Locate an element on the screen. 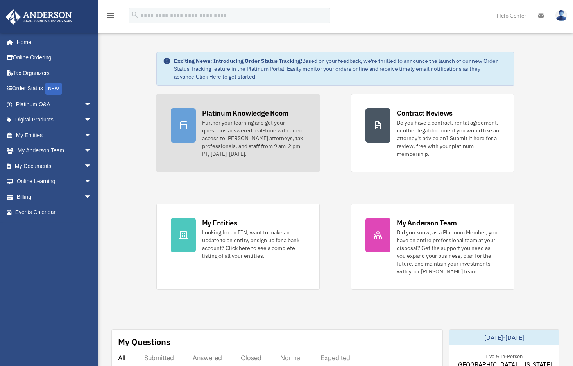  i: menu is located at coordinates (110, 16).